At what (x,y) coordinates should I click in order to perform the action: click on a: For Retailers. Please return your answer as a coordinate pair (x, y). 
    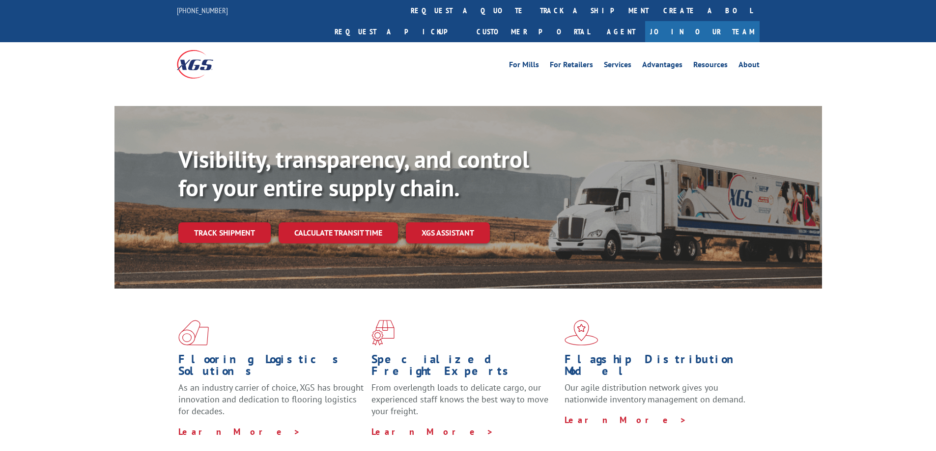
    Looking at the image, I should click on (571, 66).